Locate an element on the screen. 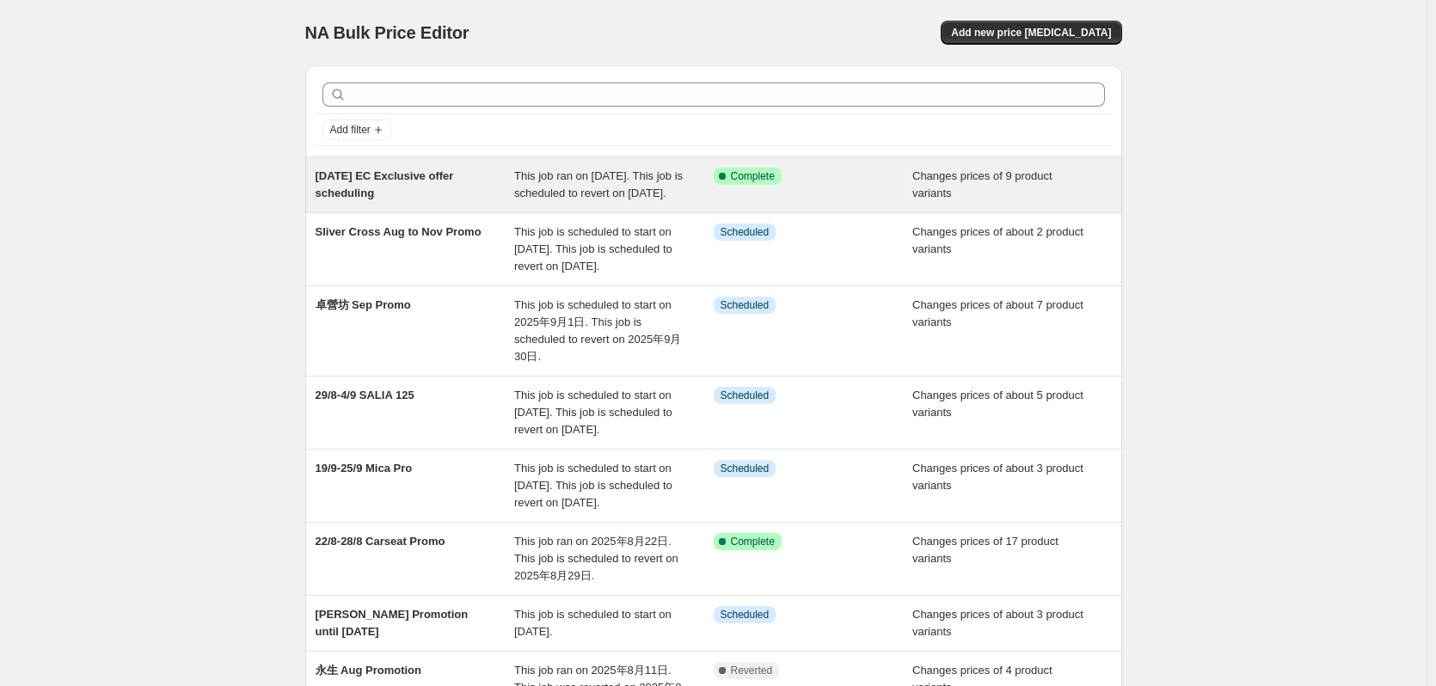 This screenshot has width=1436, height=686. span: Changes prices of about 5 product variants is located at coordinates (997, 403).